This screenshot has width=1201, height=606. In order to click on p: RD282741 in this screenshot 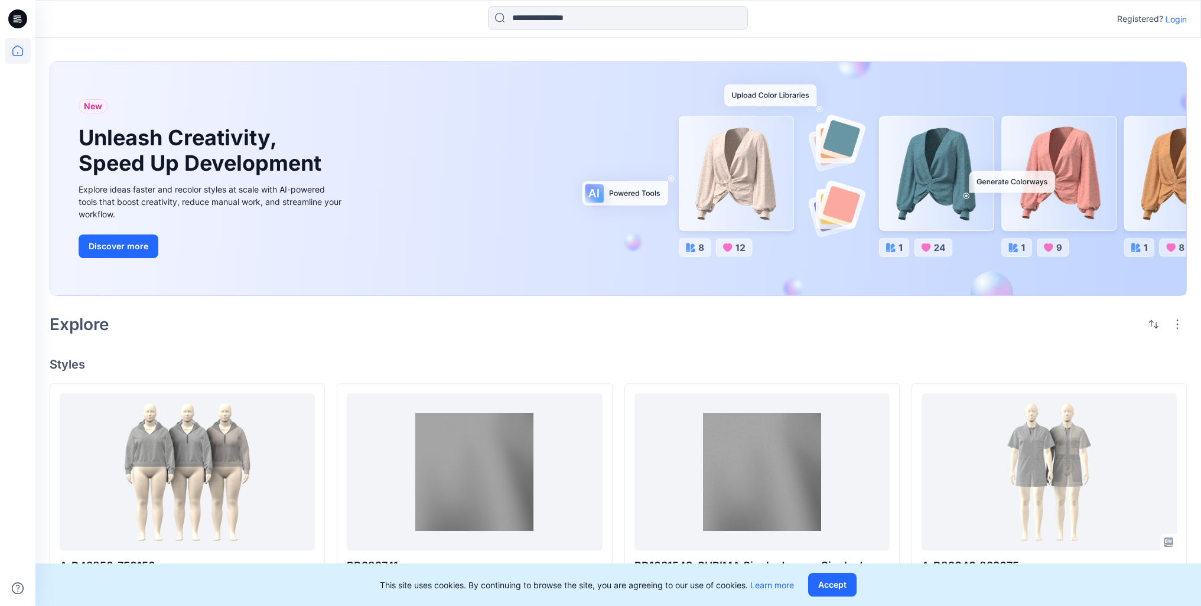, I will do `click(474, 566)`.